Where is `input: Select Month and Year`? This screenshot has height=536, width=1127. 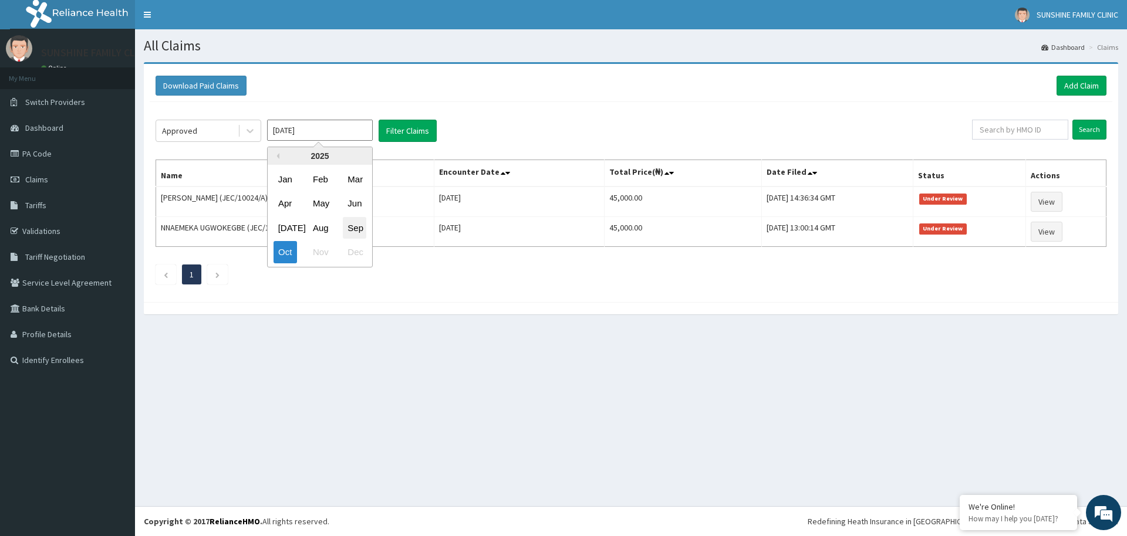
input: Select Month and Year is located at coordinates (320, 130).